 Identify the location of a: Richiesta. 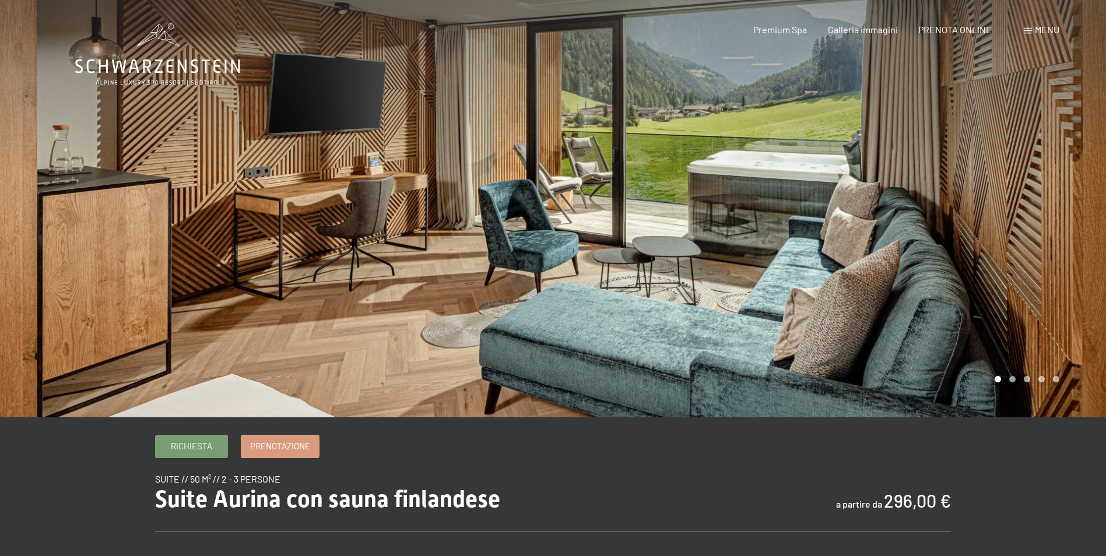
(191, 446).